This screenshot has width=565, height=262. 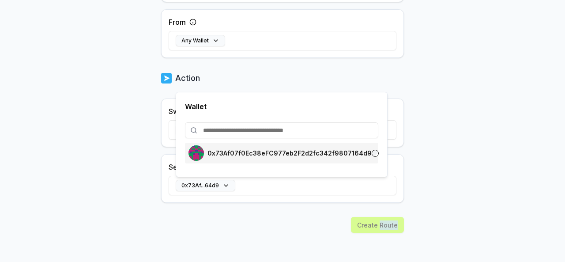 I want to click on label: Swap to, so click(x=182, y=111).